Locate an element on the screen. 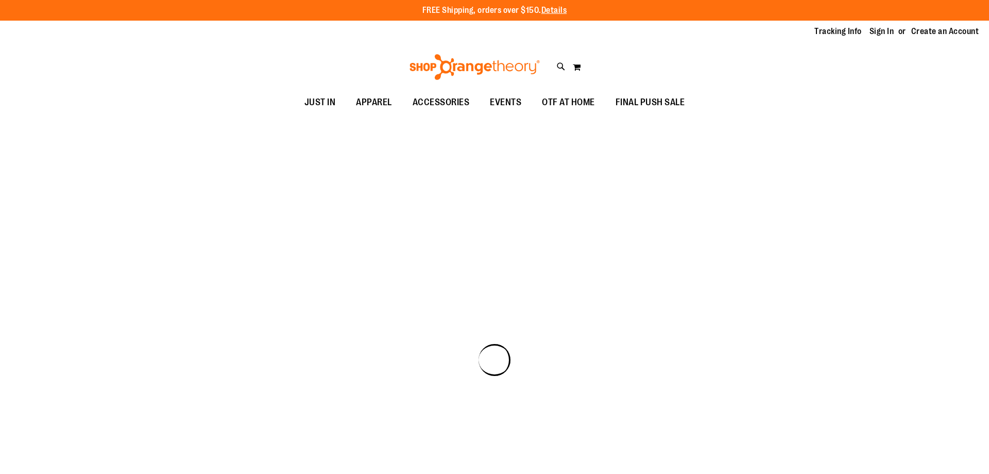 The height and width of the screenshot is (474, 989). a: JUST IN is located at coordinates (320, 103).